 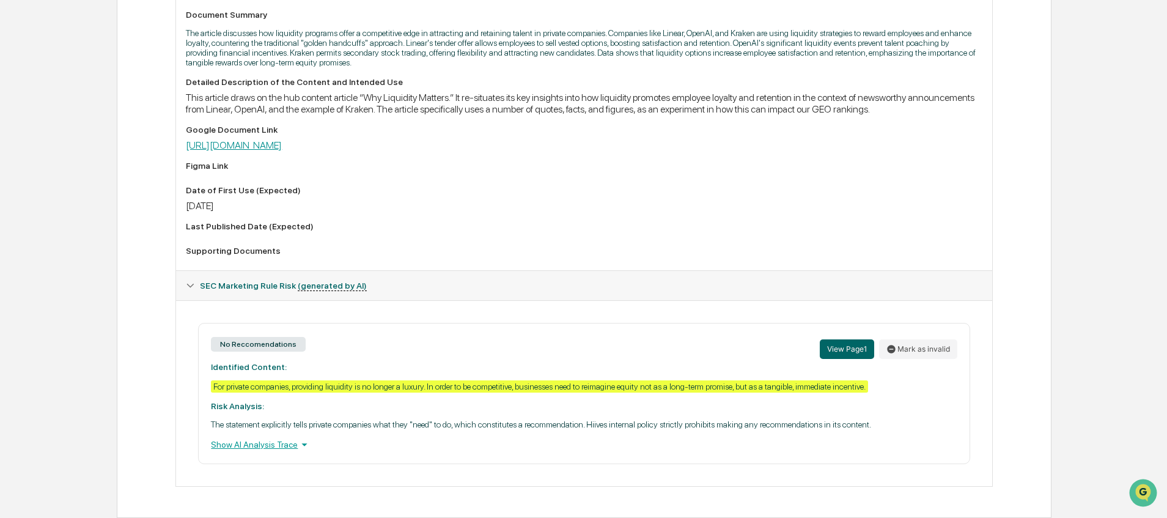 What do you see at coordinates (121, 100) in the screenshot?
I see `div: Start new chat` at bounding box center [121, 100].